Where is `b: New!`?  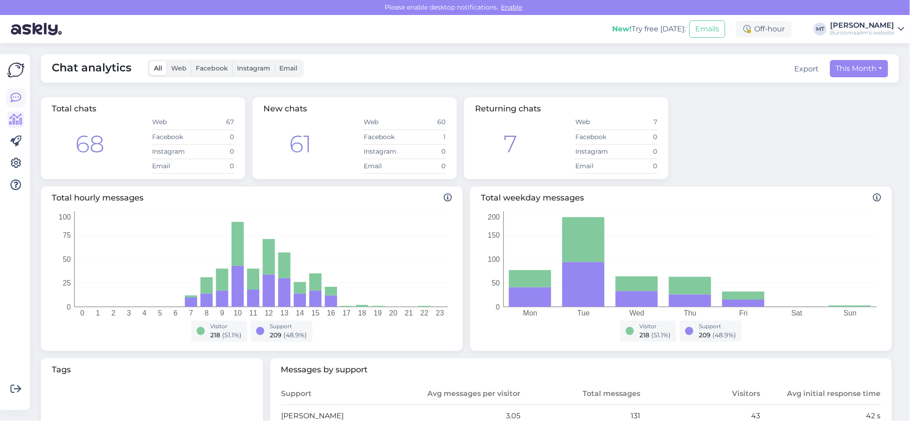 b: New! is located at coordinates (622, 29).